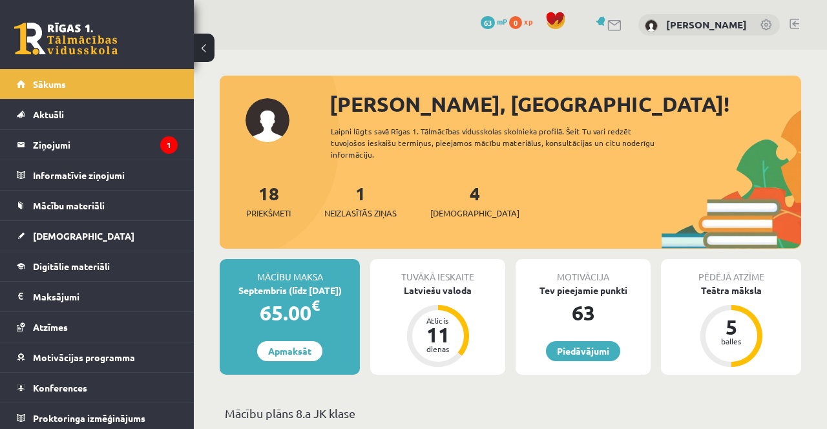  Describe the element at coordinates (438, 320) in the screenshot. I see `div: Atlicis` at that location.